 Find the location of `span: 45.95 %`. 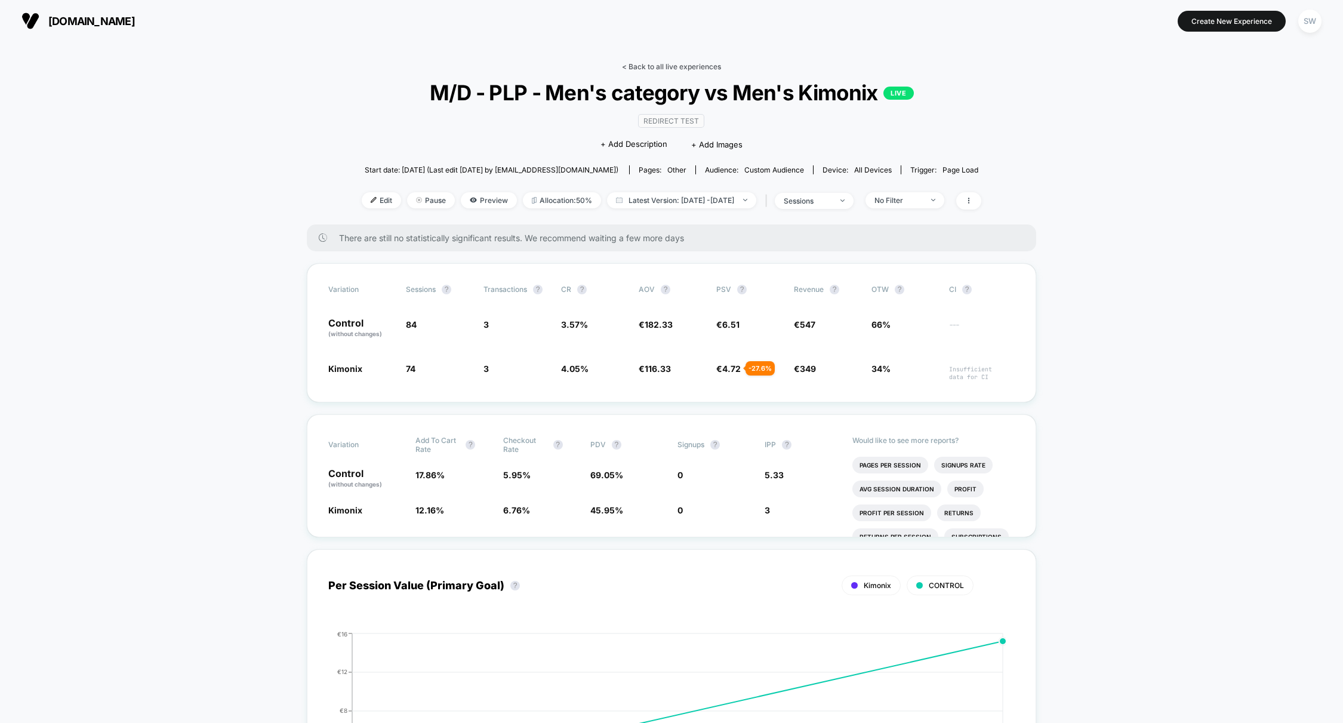

span: 45.95 % is located at coordinates (606, 510).